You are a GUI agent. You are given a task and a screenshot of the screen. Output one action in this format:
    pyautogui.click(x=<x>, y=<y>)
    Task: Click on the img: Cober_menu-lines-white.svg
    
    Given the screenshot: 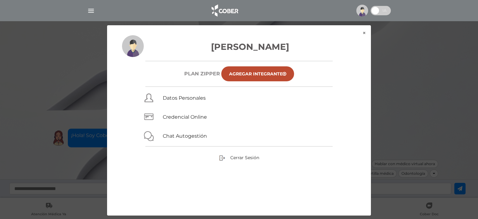 What is the action you would take?
    pyautogui.click(x=91, y=11)
    